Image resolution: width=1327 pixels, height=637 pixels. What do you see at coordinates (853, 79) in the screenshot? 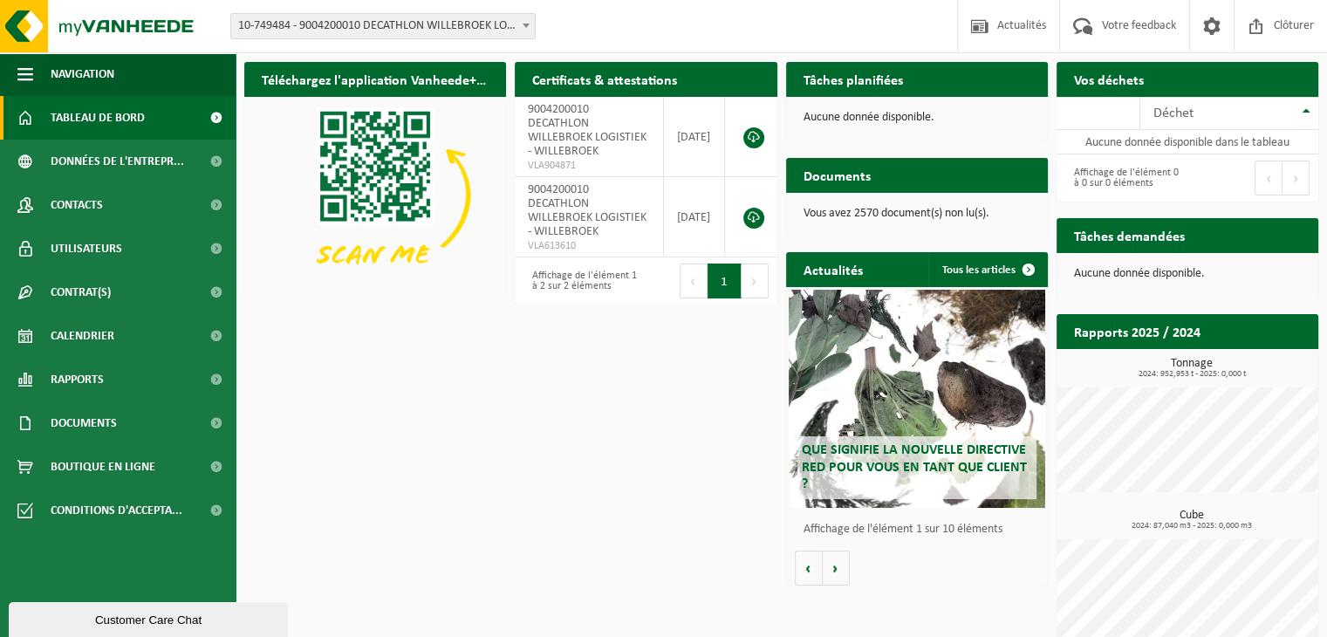
I see `h2: Tâches planifiées` at bounding box center [853, 79].